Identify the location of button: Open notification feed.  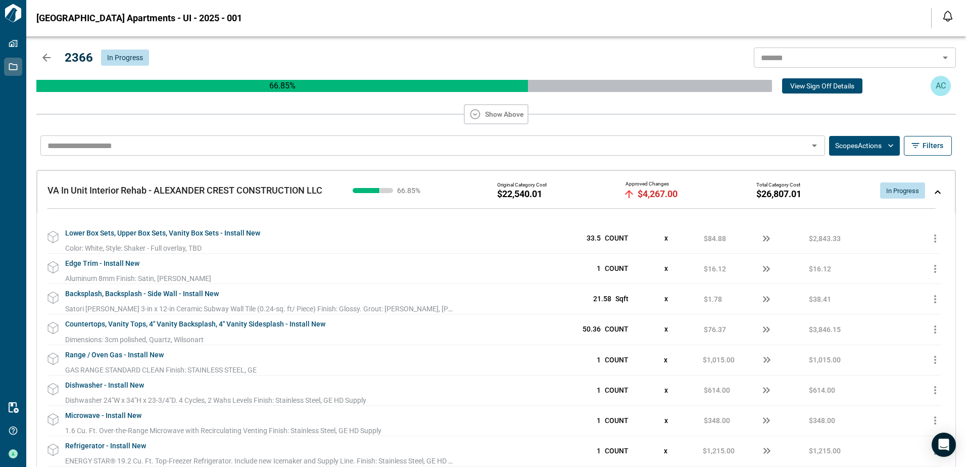
(948, 16).